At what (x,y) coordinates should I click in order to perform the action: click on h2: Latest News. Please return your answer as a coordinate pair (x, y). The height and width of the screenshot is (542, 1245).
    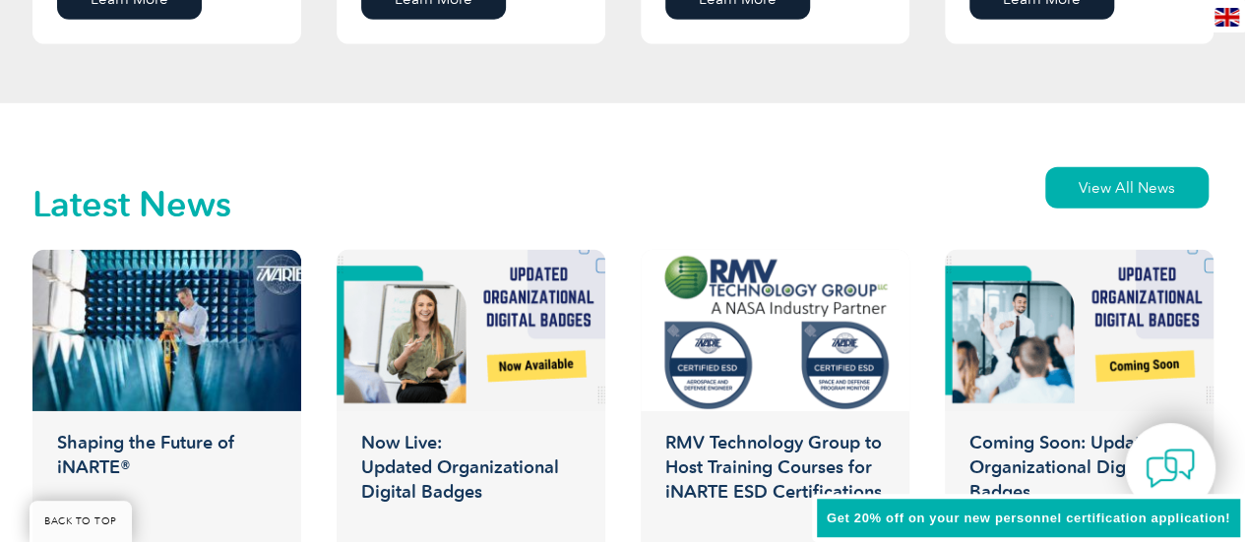
    Looking at the image, I should click on (132, 205).